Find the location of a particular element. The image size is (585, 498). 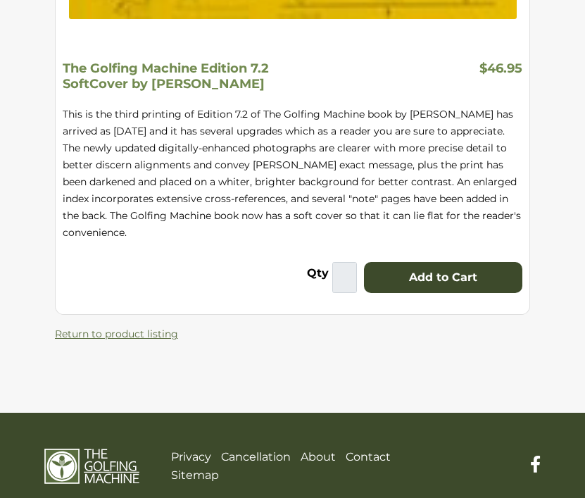

a: Sitemap is located at coordinates (195, 474).